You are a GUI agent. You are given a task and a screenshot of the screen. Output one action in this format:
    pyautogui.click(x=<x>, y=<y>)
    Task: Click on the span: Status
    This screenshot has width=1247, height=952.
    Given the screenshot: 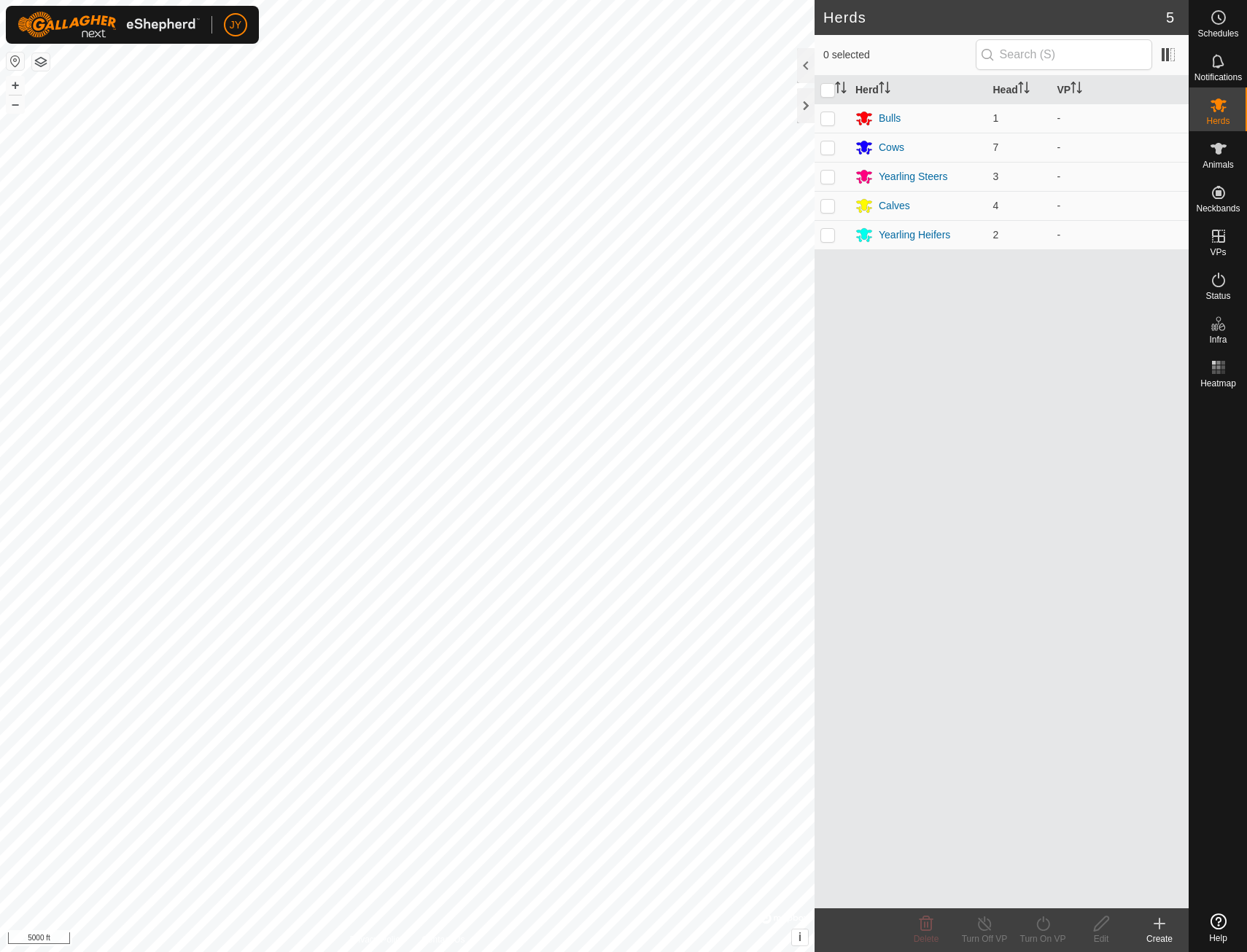 What is the action you would take?
    pyautogui.click(x=1217, y=296)
    